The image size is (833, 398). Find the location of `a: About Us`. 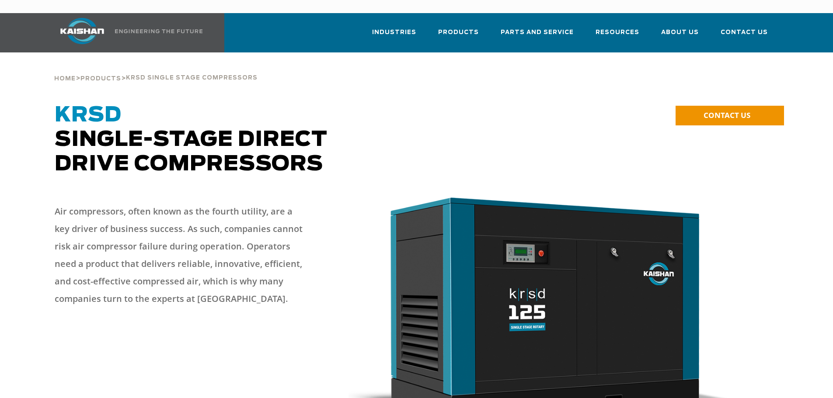

a: About Us is located at coordinates (680, 36).